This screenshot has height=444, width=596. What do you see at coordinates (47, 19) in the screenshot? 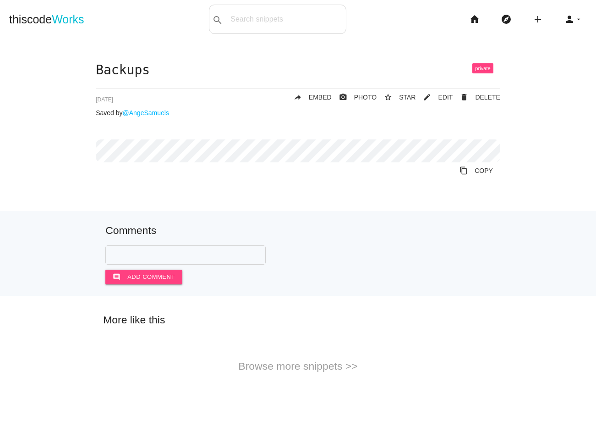
I see `a: thiscodeWorks` at bounding box center [47, 19].